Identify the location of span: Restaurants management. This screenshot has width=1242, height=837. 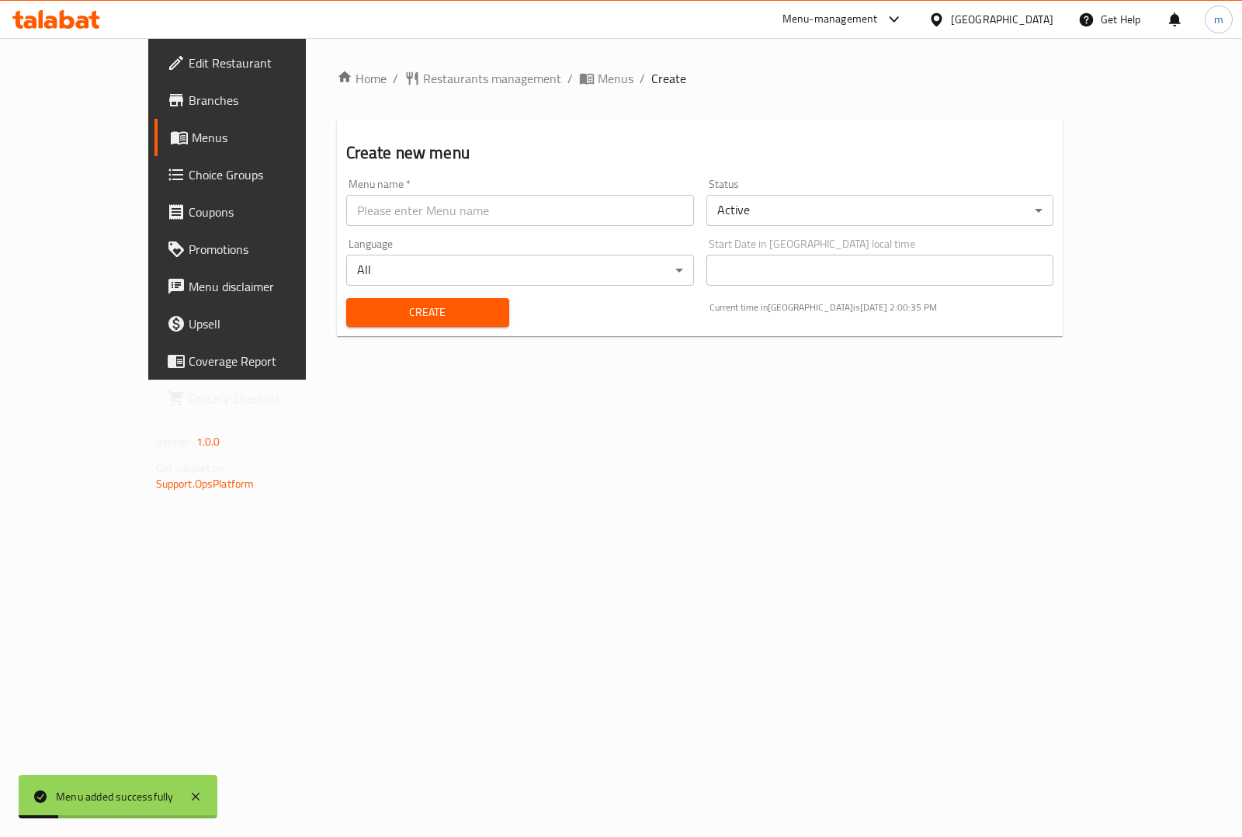
(492, 78).